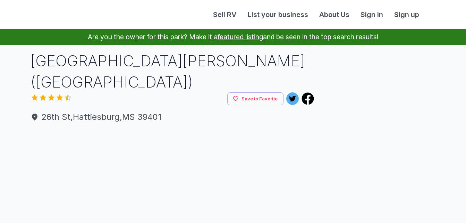 The height and width of the screenshot is (223, 466). Describe the element at coordinates (172, 117) in the screenshot. I see `span: 26th St , Hattiesburg , MS 39401` at that location.